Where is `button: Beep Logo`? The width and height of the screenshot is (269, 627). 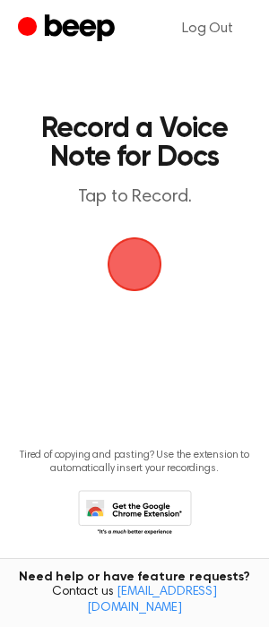 button: Beep Logo is located at coordinates (134, 264).